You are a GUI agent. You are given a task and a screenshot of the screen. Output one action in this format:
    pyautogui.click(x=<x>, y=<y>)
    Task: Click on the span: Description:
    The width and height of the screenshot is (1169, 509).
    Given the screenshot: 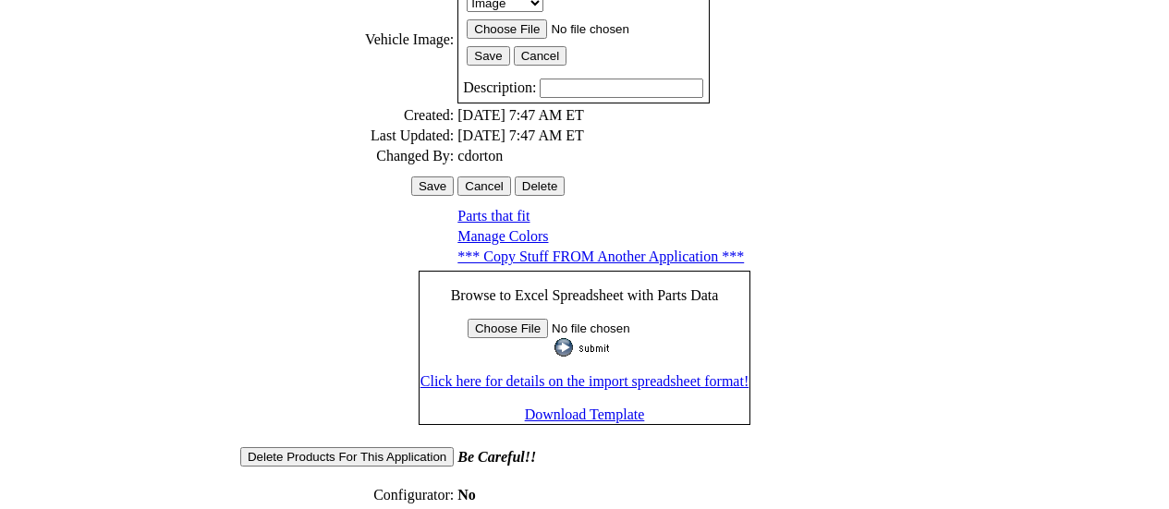 What is the action you would take?
    pyautogui.click(x=499, y=87)
    